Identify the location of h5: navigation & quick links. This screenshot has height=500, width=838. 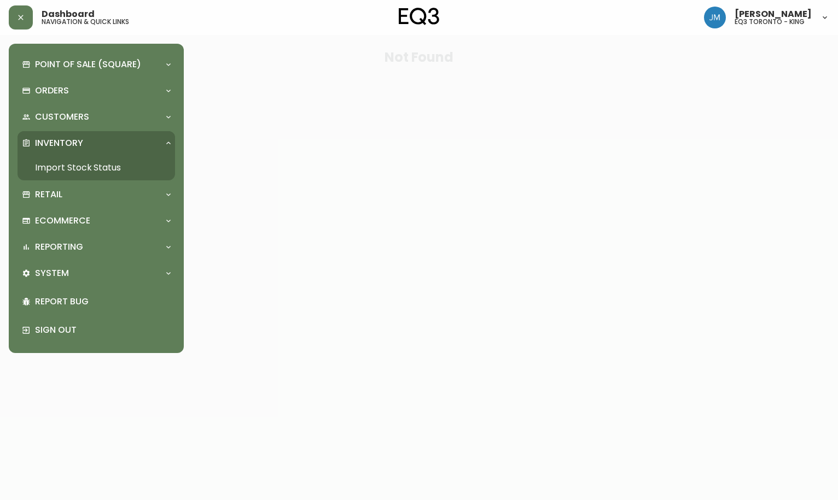
(85, 22).